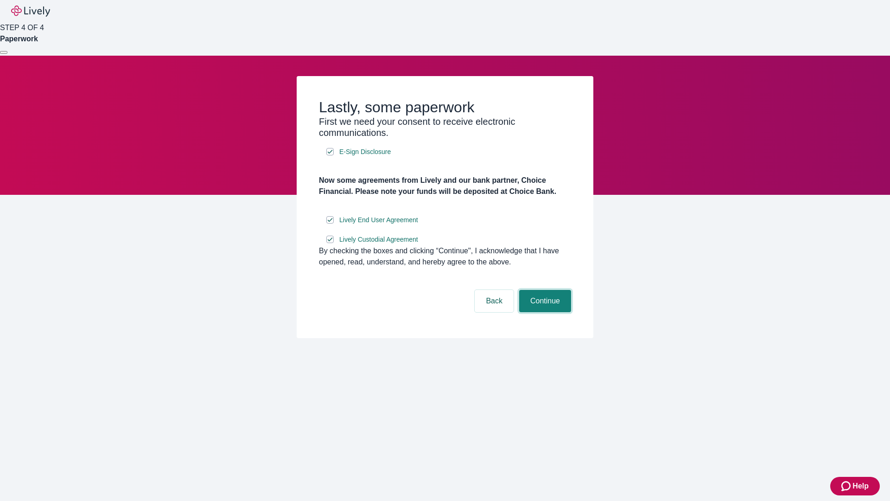 The image size is (890, 501). What do you see at coordinates (445, 186) in the screenshot?
I see `h4: Now some agreements from Lively and our bank partner, Choice Financial. Please note your funds wi...` at bounding box center [445, 186].